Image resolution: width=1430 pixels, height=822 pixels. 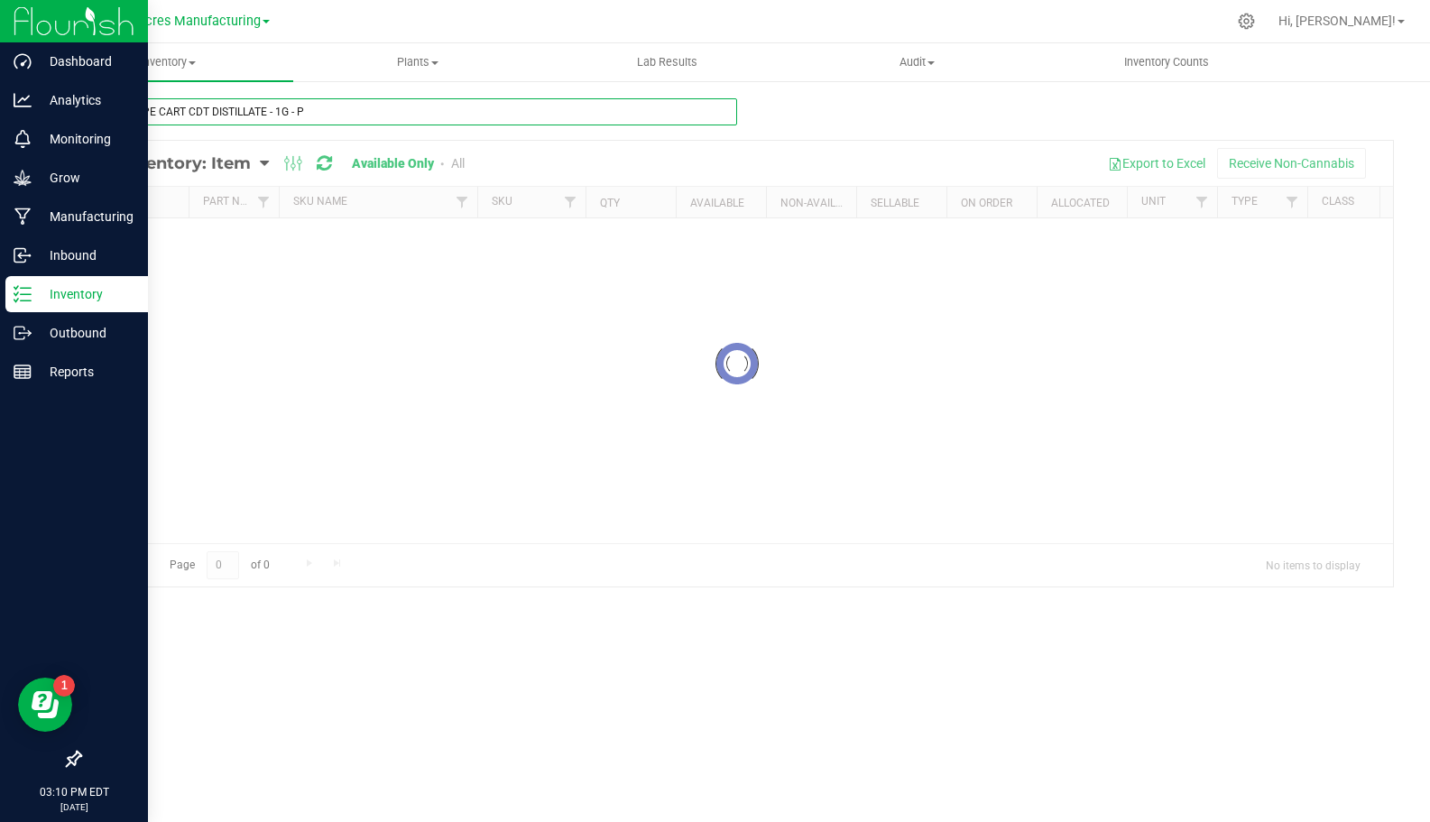 What do you see at coordinates (418, 62) in the screenshot?
I see `a: Plants` at bounding box center [418, 62].